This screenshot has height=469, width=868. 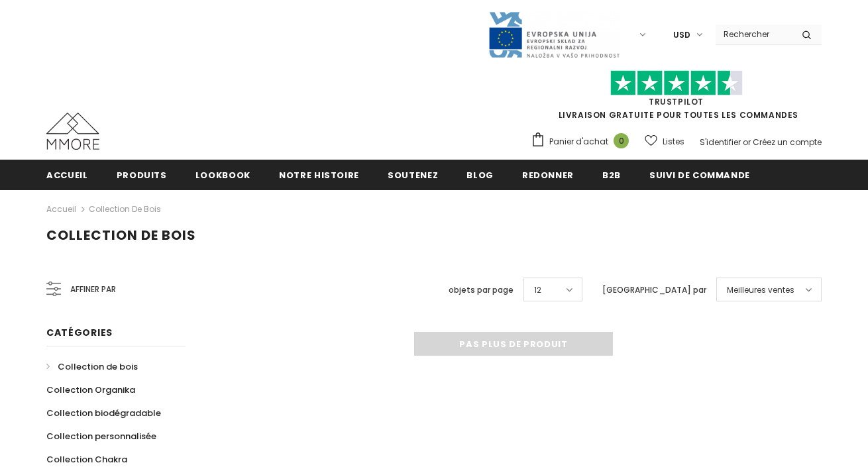 What do you see at coordinates (720, 142) in the screenshot?
I see `a: S'identifier` at bounding box center [720, 142].